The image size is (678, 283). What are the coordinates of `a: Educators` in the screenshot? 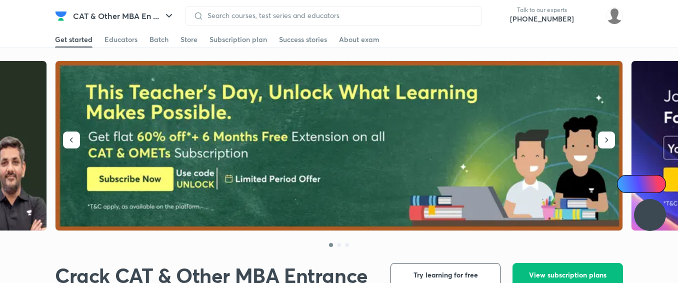 It's located at (121, 39).